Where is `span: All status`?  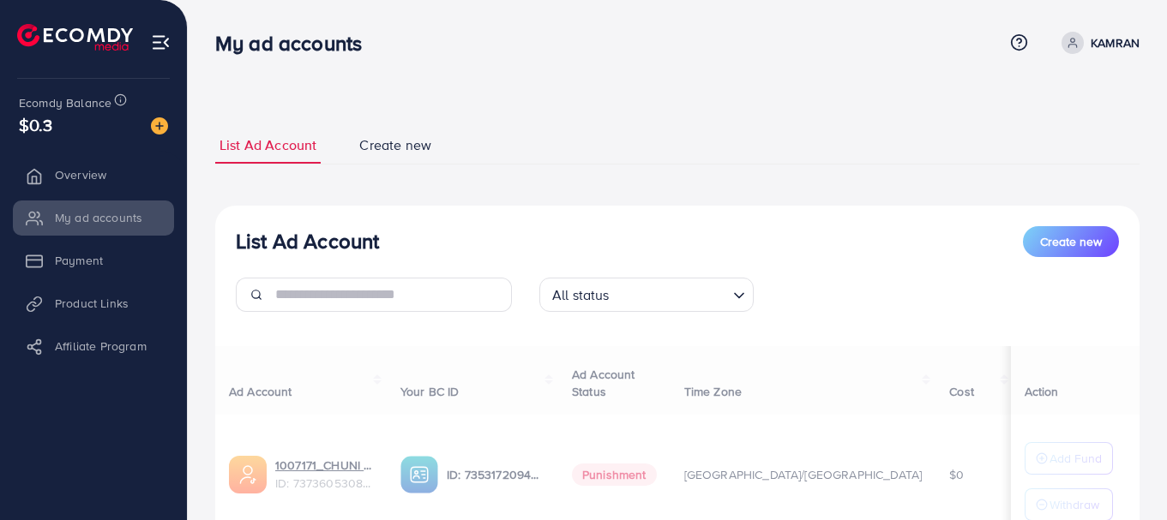 span: All status is located at coordinates (580, 295).